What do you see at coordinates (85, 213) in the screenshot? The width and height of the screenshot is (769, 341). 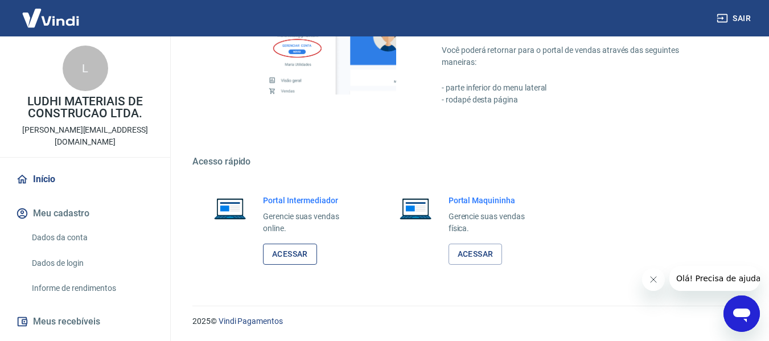 I see `button: Meu cadastro` at bounding box center [85, 213].